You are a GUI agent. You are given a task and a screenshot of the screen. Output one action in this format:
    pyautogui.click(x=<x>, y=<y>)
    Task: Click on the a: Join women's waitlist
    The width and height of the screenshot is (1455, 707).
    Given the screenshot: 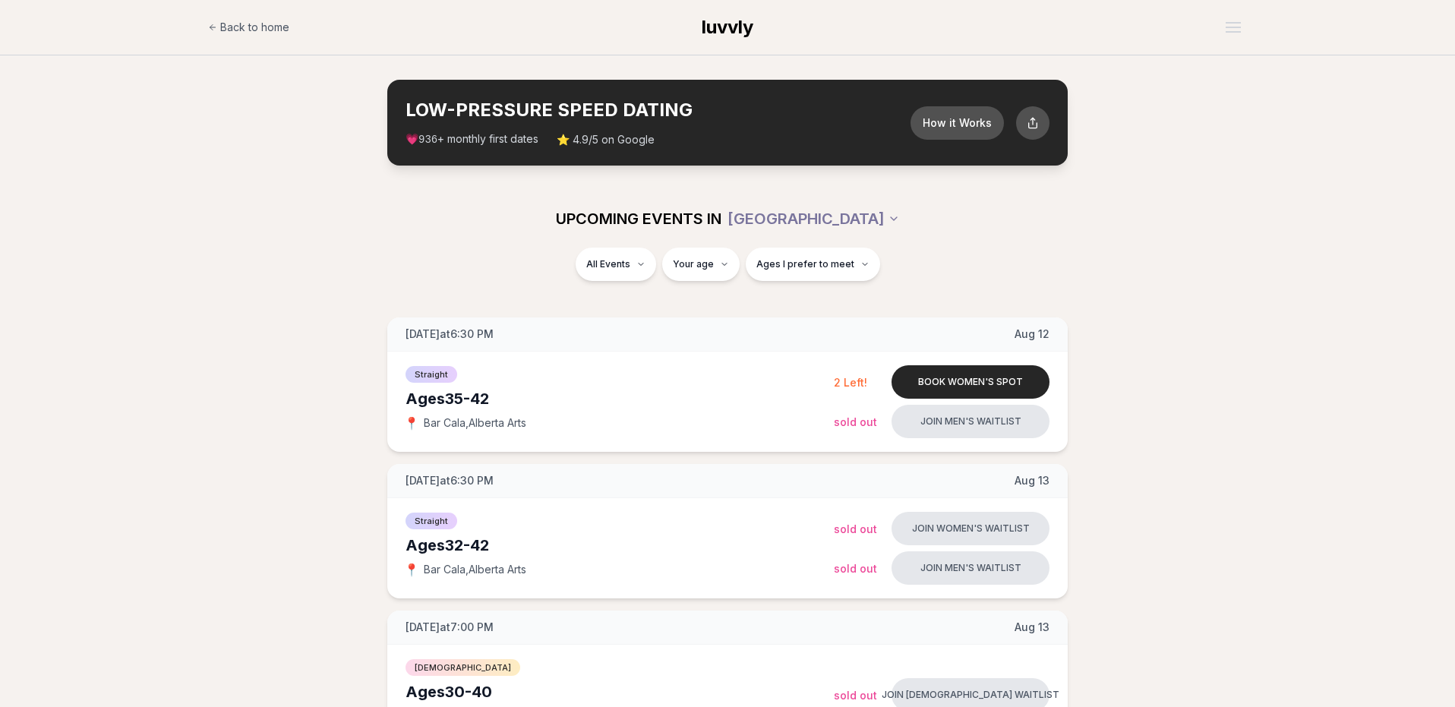 What is the action you would take?
    pyautogui.click(x=971, y=529)
    